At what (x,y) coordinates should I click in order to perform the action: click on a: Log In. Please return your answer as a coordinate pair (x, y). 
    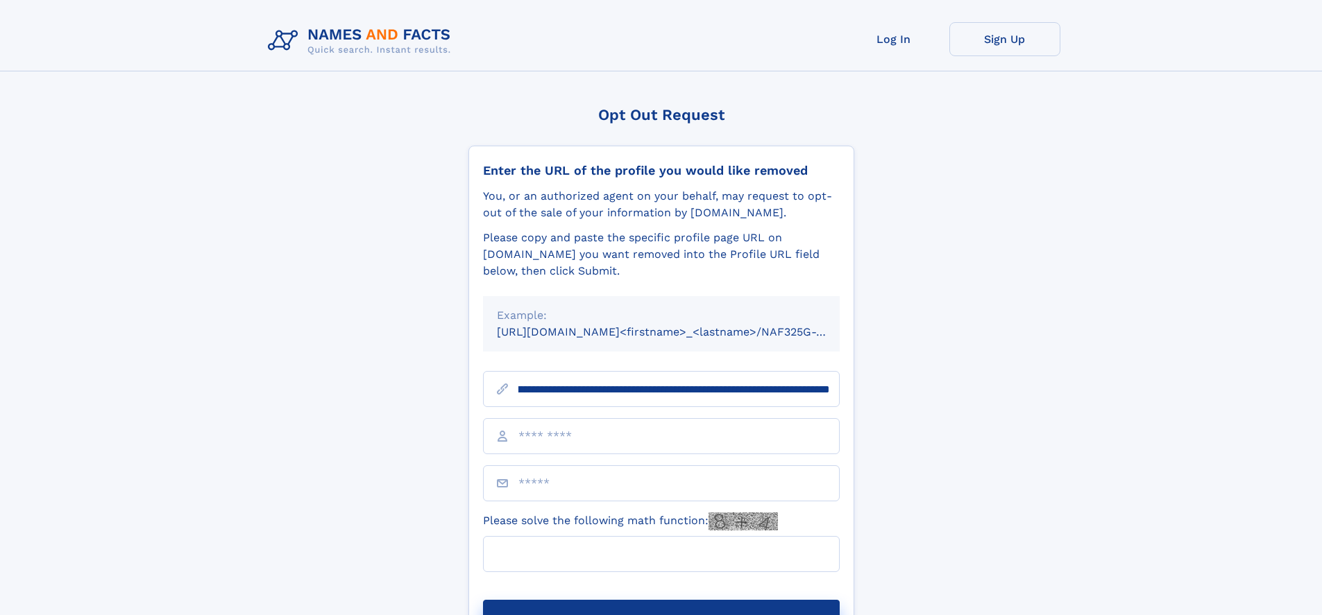
    Looking at the image, I should click on (894, 39).